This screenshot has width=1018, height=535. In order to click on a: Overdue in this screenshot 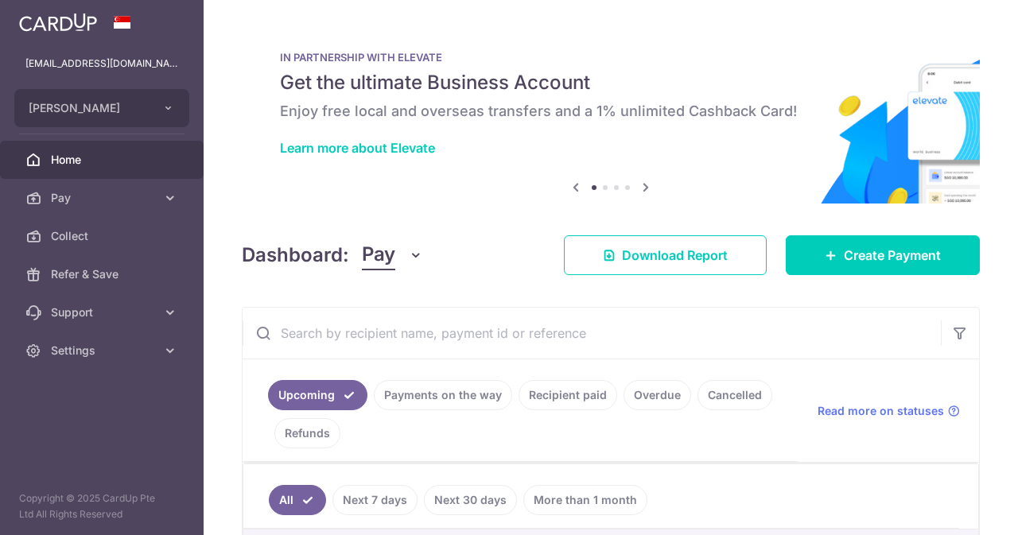, I will do `click(657, 395)`.